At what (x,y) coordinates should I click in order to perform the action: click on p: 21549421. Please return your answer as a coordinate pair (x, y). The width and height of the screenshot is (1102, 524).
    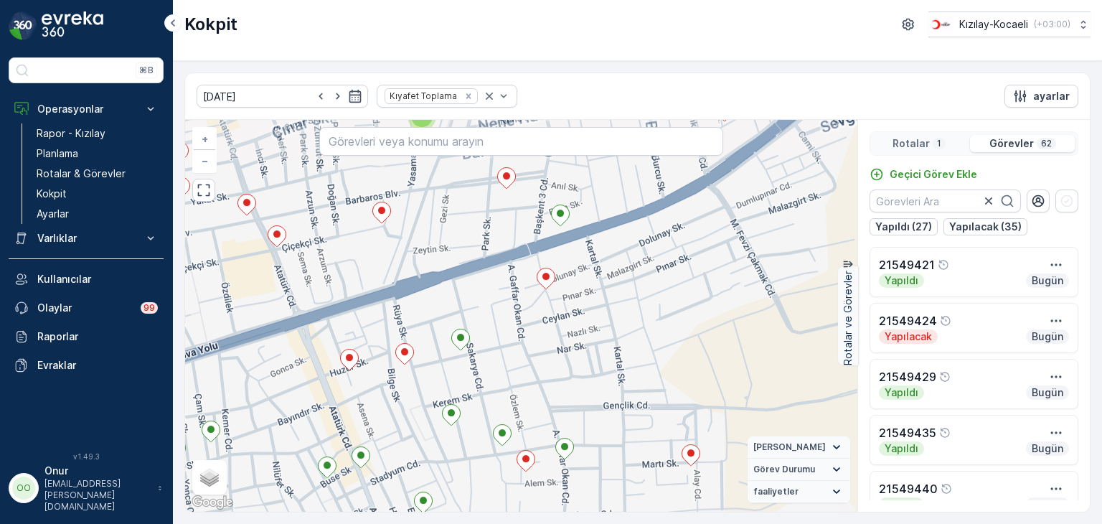
    Looking at the image, I should click on (907, 265).